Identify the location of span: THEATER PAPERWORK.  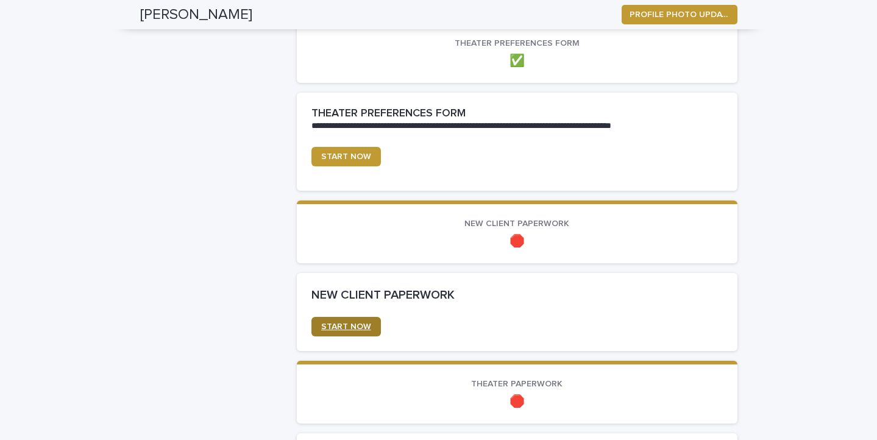
(517, 384).